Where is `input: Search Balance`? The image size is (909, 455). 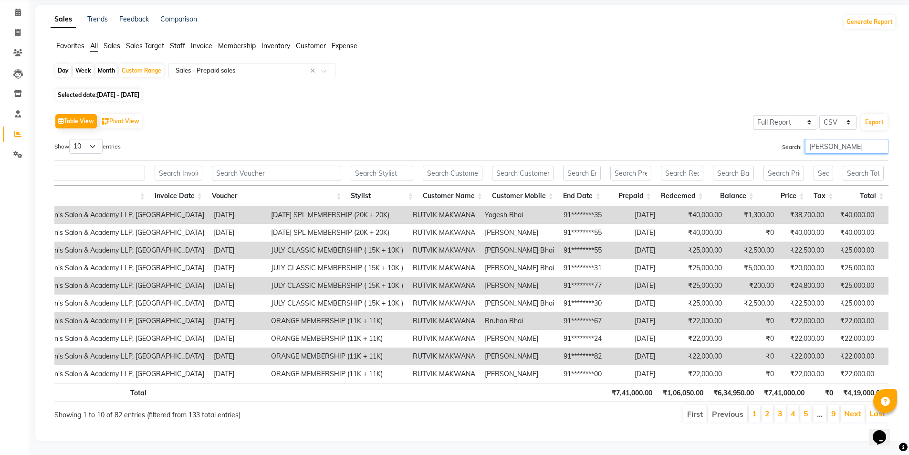 input: Search Balance is located at coordinates (733, 173).